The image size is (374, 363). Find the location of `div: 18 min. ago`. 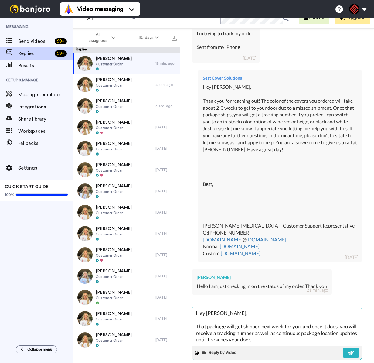

div: 18 min. ago is located at coordinates (166, 64).